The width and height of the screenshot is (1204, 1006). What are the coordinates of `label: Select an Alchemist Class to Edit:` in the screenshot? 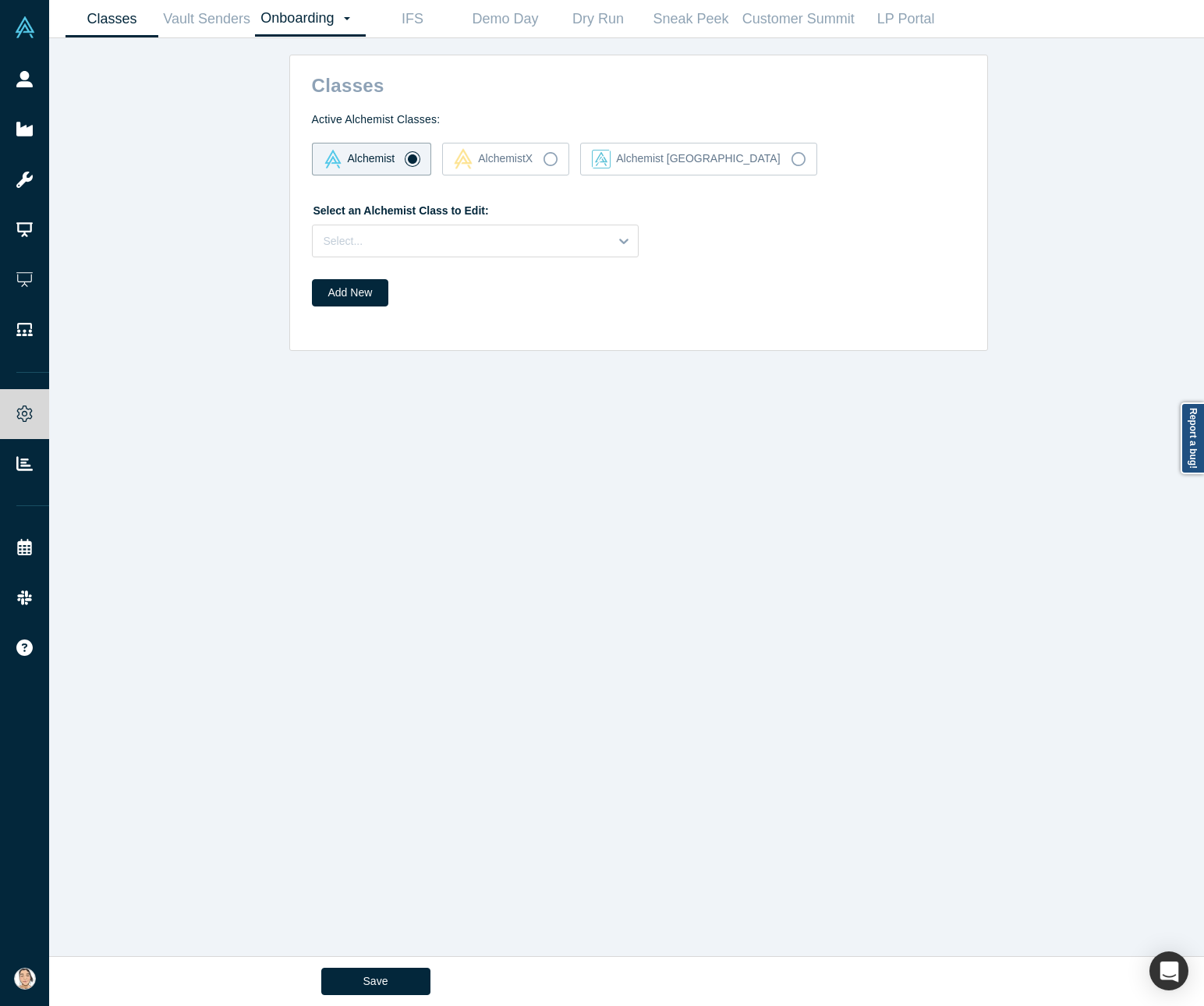 It's located at (400, 209).